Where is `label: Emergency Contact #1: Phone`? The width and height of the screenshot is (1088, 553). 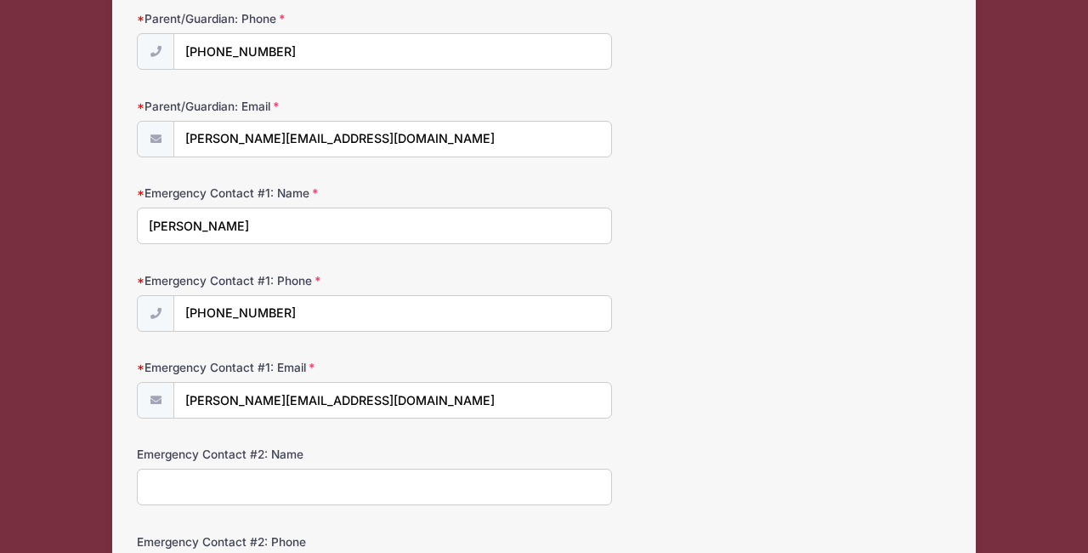
label: Emergency Contact #1: Phone is located at coordinates (272, 281).